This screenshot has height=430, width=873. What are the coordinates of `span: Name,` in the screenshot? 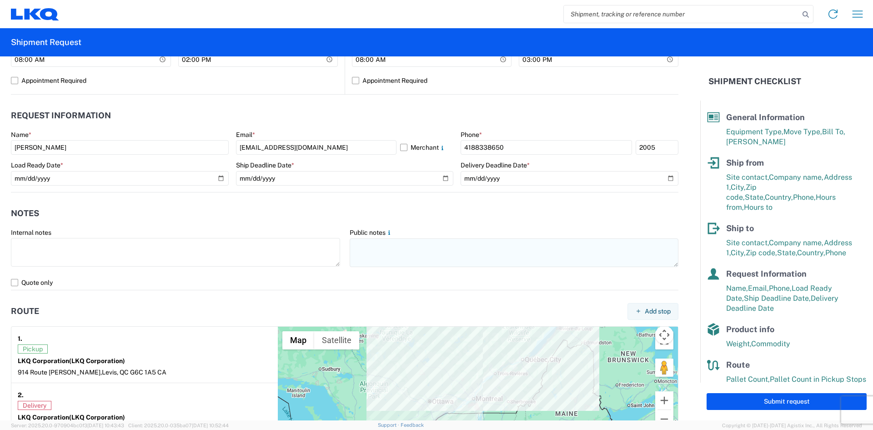 It's located at (737, 288).